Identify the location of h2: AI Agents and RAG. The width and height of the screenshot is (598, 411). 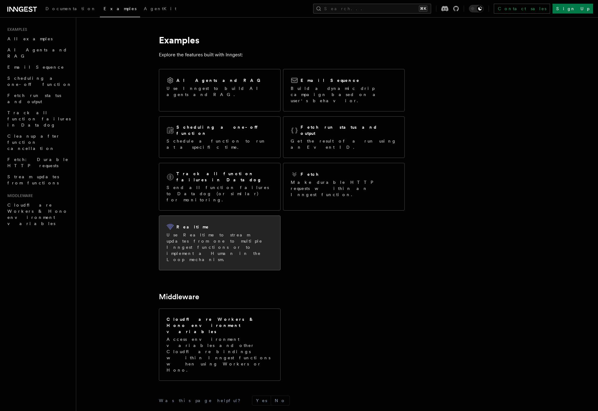
(220, 80).